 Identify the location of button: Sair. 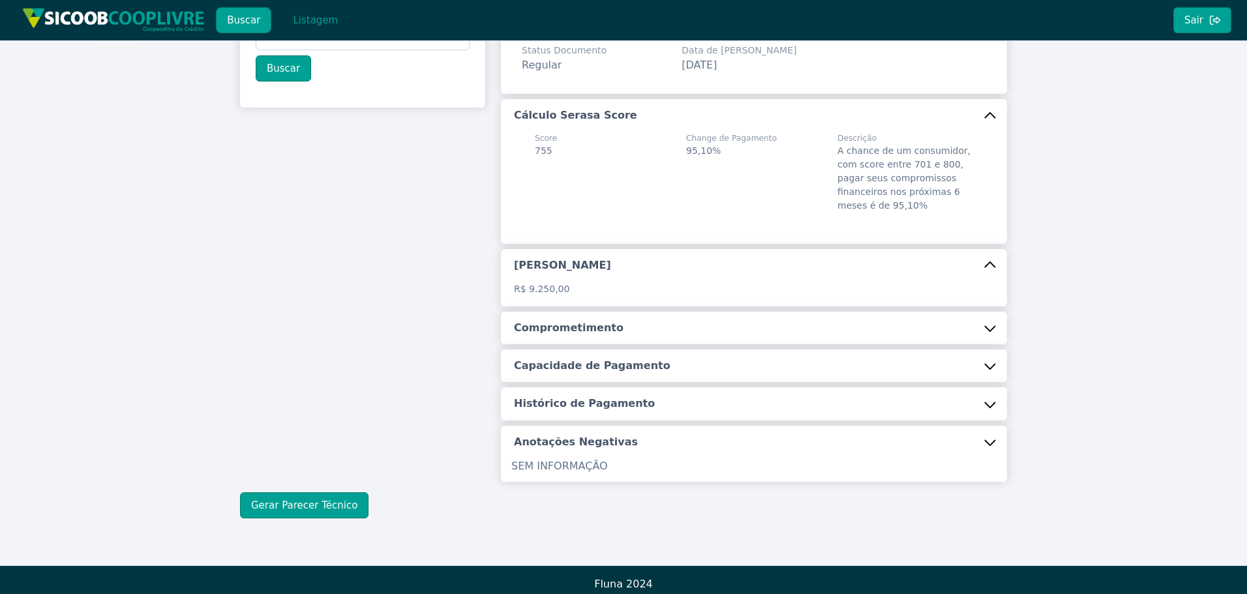
(1202, 20).